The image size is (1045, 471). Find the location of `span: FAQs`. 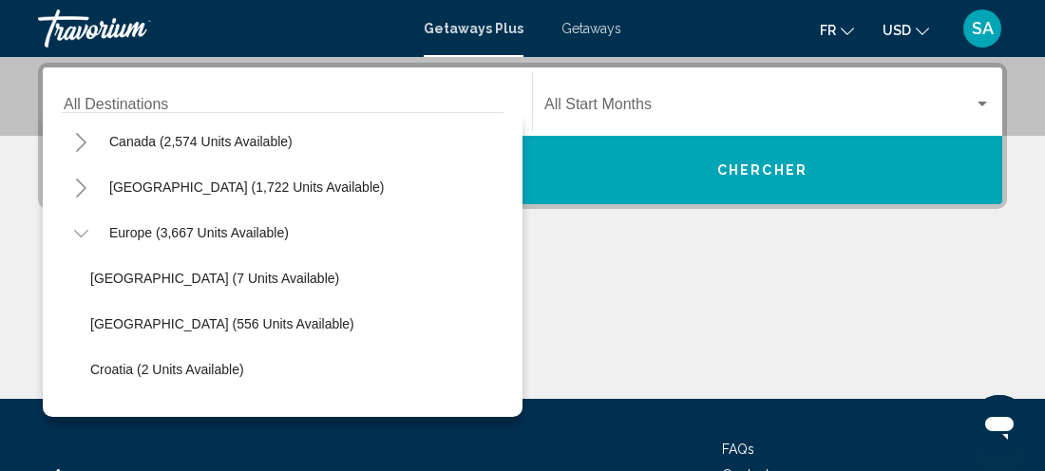

span: FAQs is located at coordinates (738, 449).